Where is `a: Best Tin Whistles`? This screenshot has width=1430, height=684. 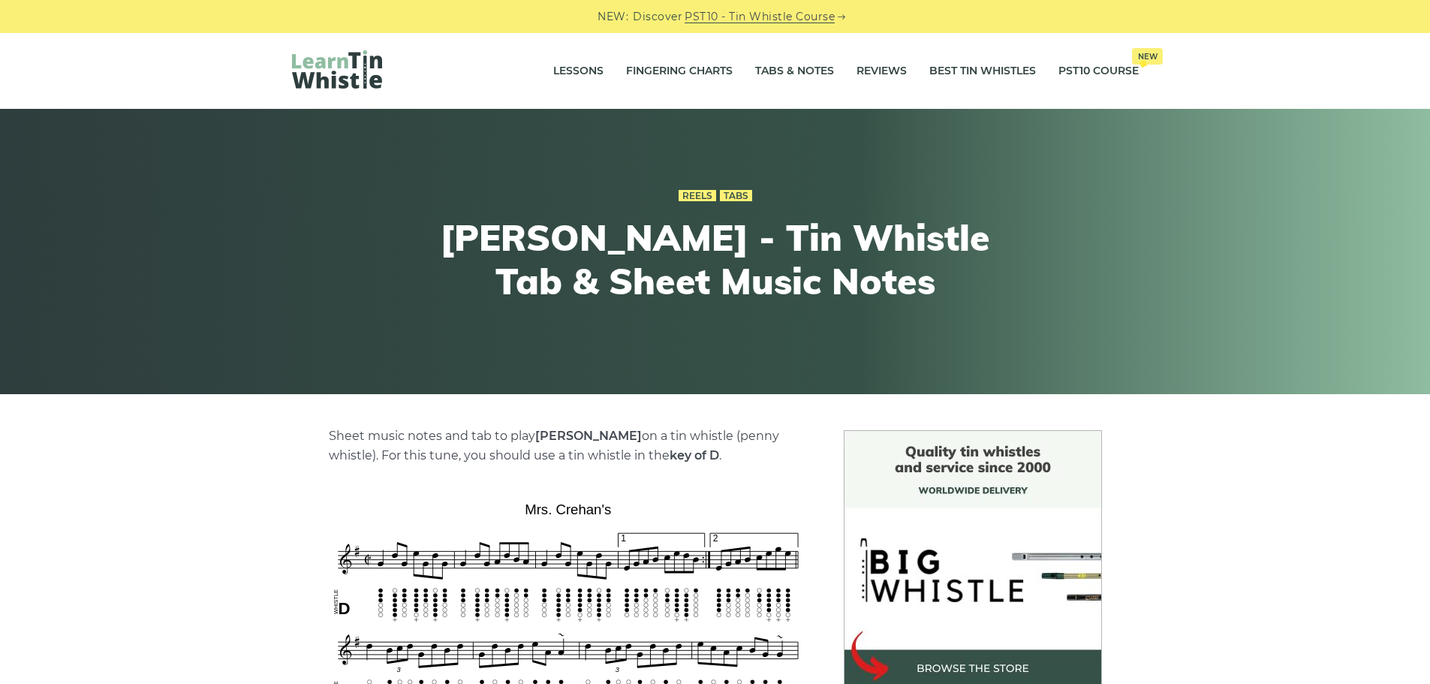
a: Best Tin Whistles is located at coordinates (982, 71).